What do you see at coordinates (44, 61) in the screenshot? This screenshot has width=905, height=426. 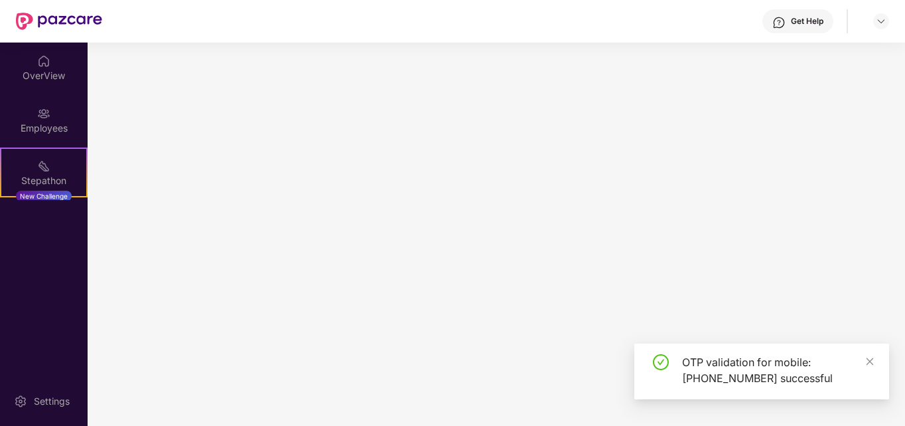 I see `img: svg+xml;base64,PHN2ZyBpZD0iSG9tZSIgeG1sbnM9Imh0dHA6Ly93d3cudzMub3JnLzIwMDAvc3ZnIiB3aWR0aD0iMjAiIG...` at bounding box center [44, 61].